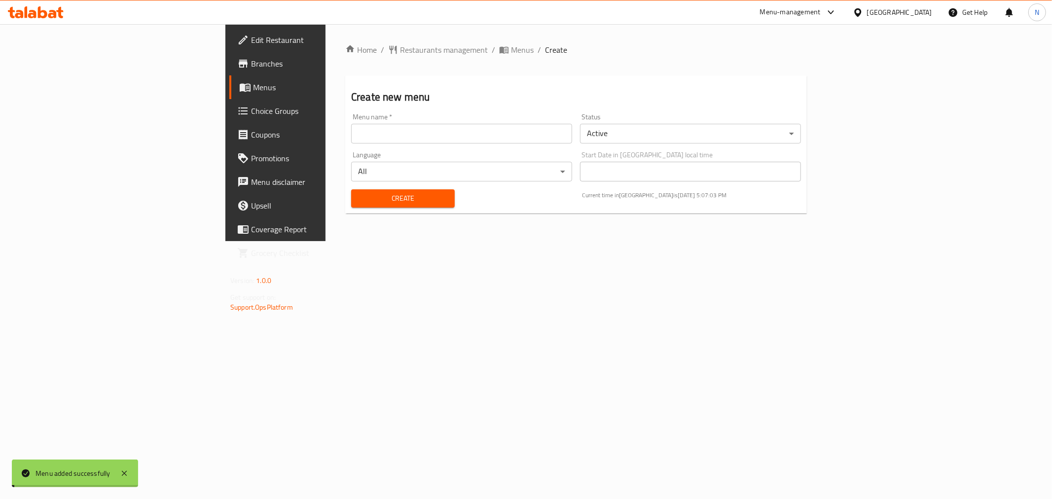 Image resolution: width=1052 pixels, height=499 pixels. What do you see at coordinates (576, 97) in the screenshot?
I see `h2: Create new menu` at bounding box center [576, 97].